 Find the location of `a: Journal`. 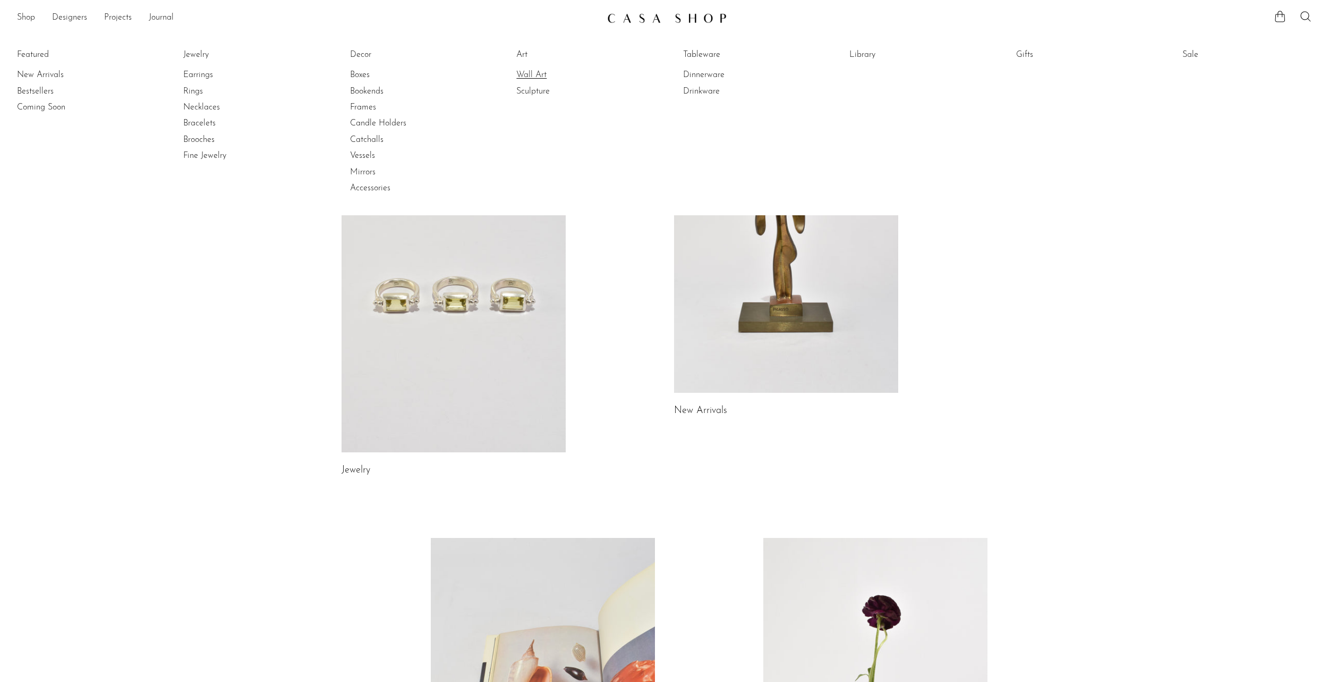

a: Journal is located at coordinates (161, 18).